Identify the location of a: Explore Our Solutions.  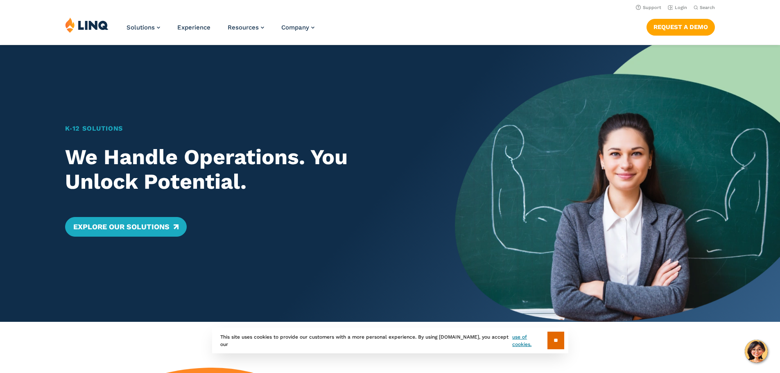
(126, 227).